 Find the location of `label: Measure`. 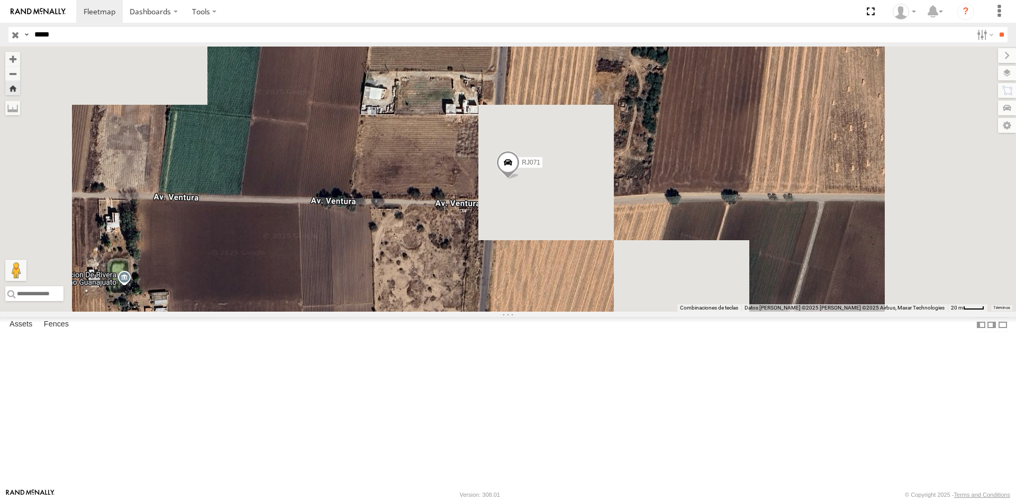

label: Measure is located at coordinates (13, 108).